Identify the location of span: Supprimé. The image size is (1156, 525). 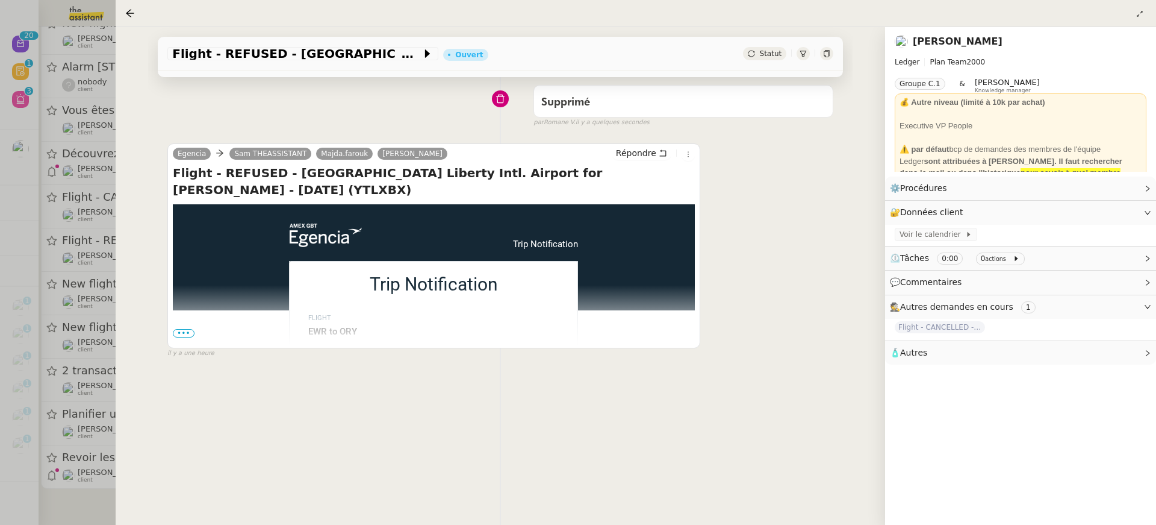
(565, 102).